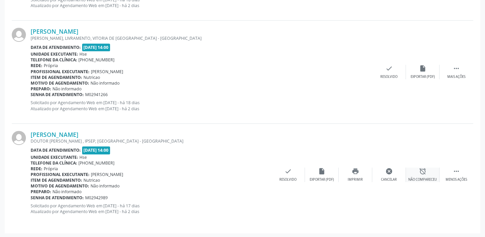 This screenshot has height=237, width=485. What do you see at coordinates (456, 179) in the screenshot?
I see `div: Menos ações` at bounding box center [456, 179].